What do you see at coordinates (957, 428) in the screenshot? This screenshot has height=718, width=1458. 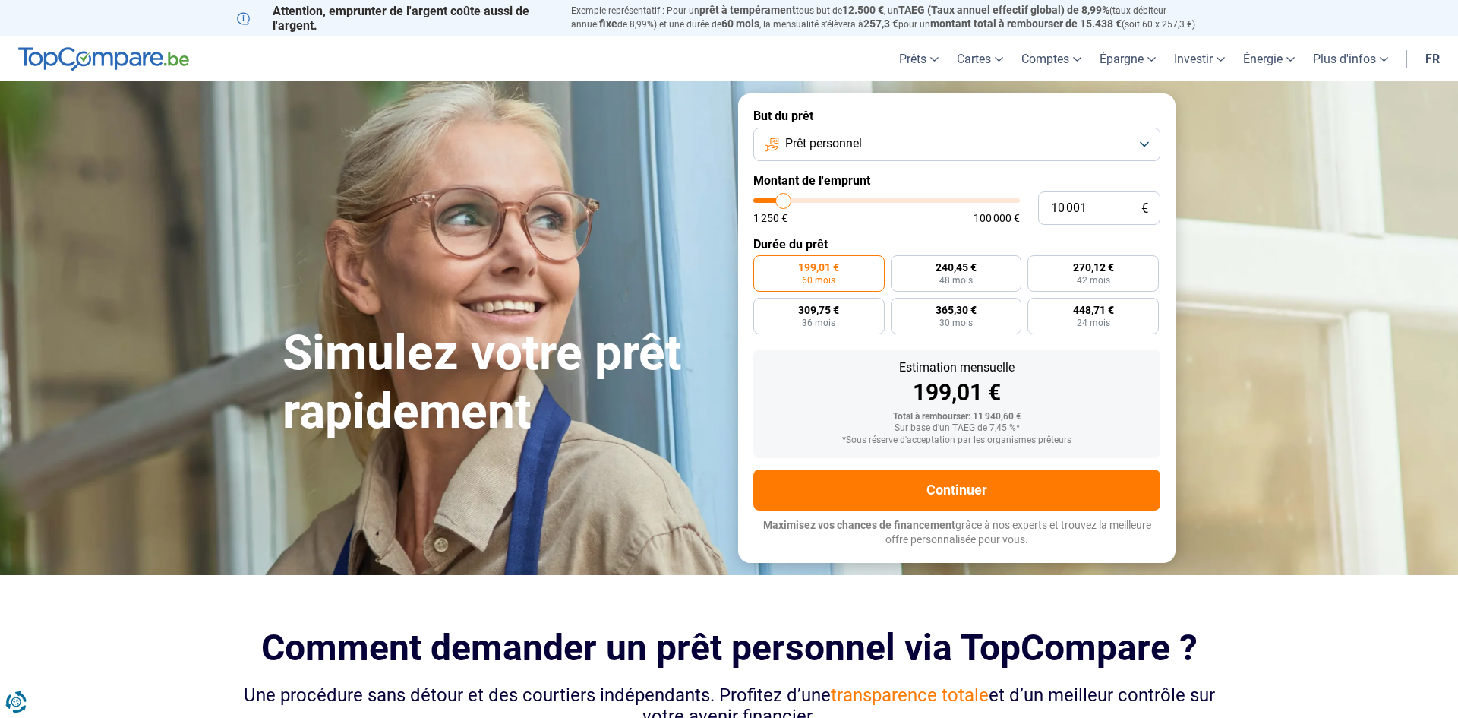 I see `div: Sur base d'un TAEG de 7,45 %*` at bounding box center [957, 428].